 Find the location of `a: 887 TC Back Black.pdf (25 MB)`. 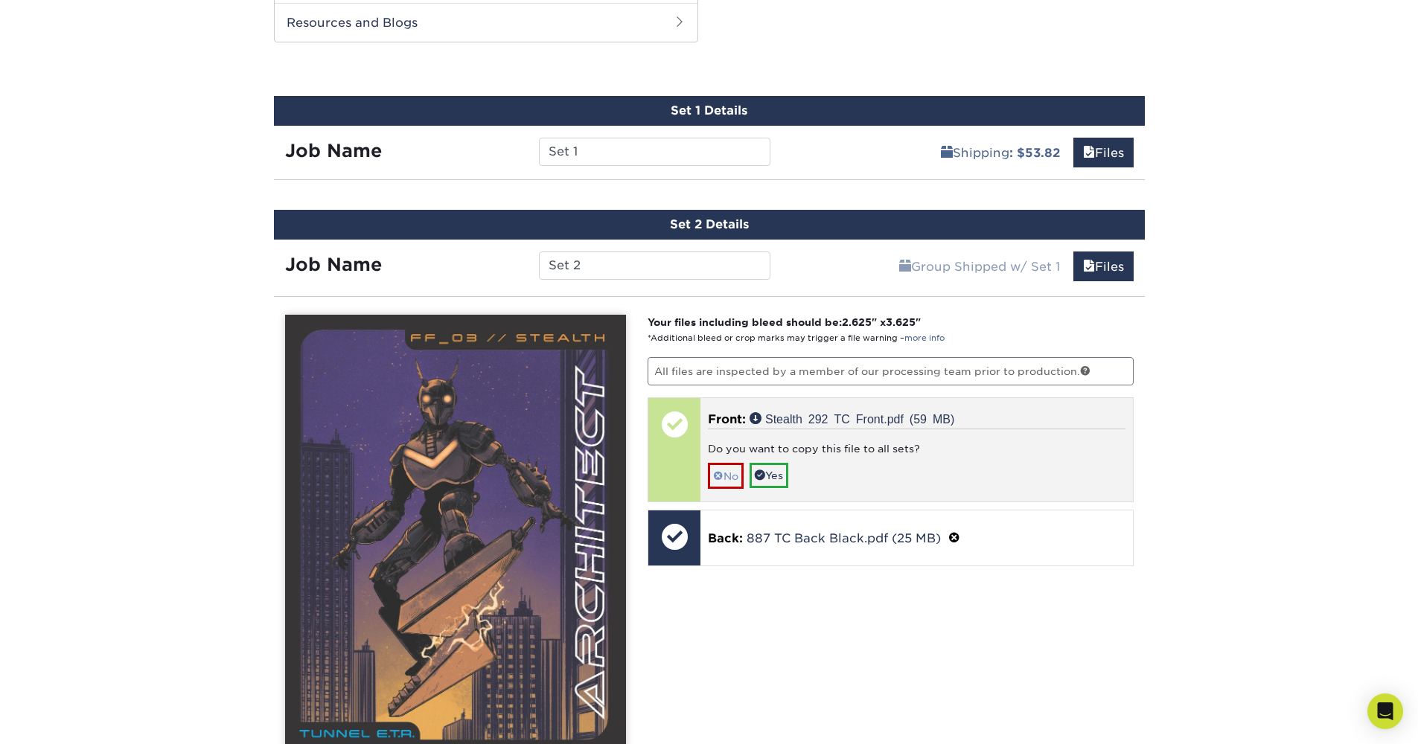

a: 887 TC Back Black.pdf (25 MB) is located at coordinates (843, 538).